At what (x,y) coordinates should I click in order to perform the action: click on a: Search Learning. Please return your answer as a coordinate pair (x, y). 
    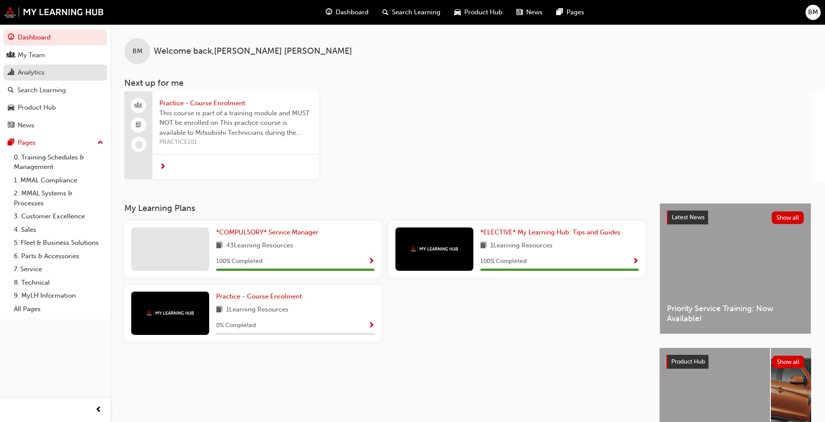
    Looking at the image, I should click on (55, 90).